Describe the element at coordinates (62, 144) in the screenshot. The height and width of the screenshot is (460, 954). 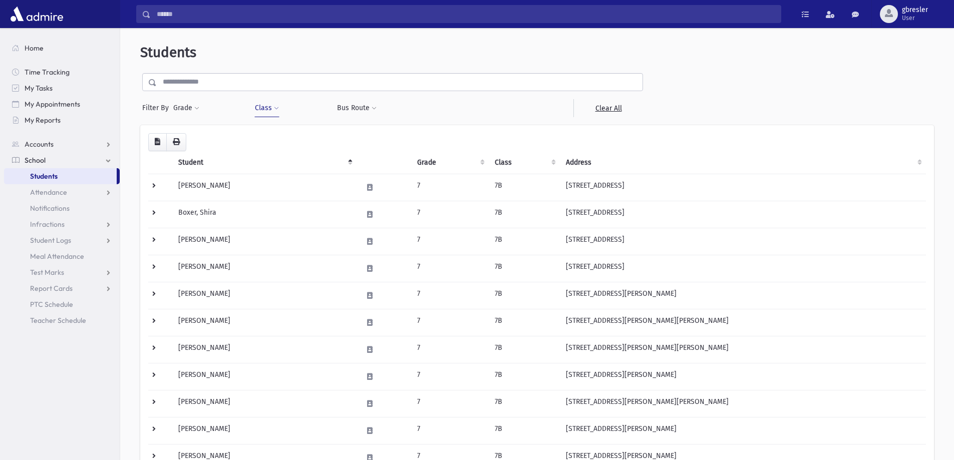
I see `a: Accounts` at that location.